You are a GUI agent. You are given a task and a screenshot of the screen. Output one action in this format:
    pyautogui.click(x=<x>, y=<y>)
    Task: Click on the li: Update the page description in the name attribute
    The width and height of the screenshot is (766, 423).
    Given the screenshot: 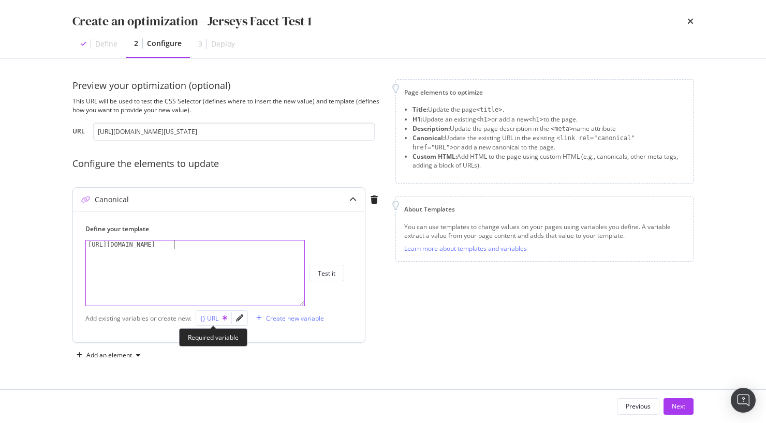 What is the action you would take?
    pyautogui.click(x=548, y=129)
    